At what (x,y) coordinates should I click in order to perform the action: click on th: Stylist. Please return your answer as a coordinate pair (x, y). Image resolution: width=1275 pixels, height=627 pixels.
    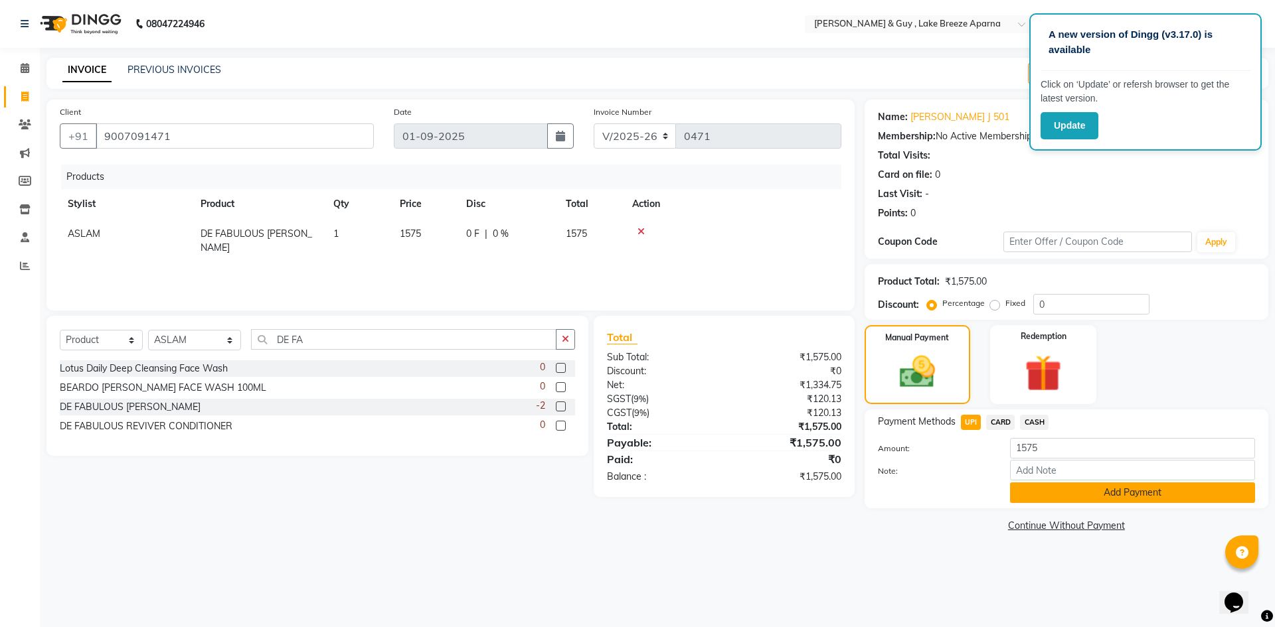
    Looking at the image, I should click on (126, 204).